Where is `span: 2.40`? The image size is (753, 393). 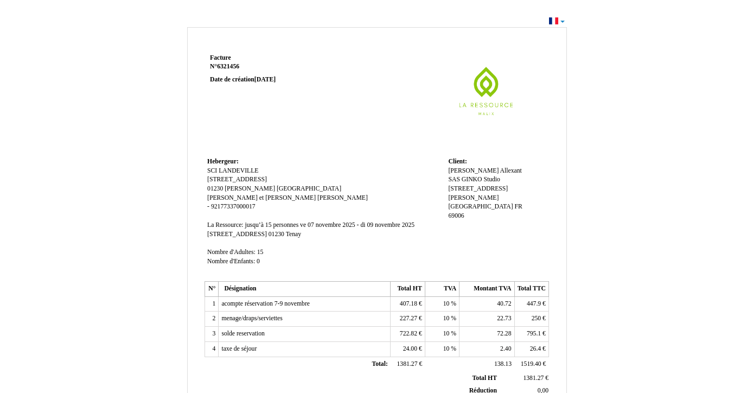
span: 2.40 is located at coordinates (506, 348).